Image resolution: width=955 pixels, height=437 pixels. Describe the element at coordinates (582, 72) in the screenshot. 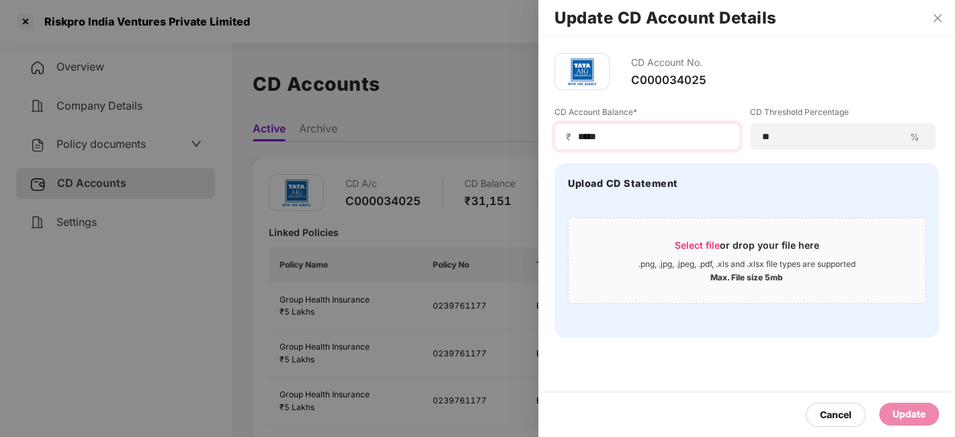

I see `img: tatag.png` at that location.